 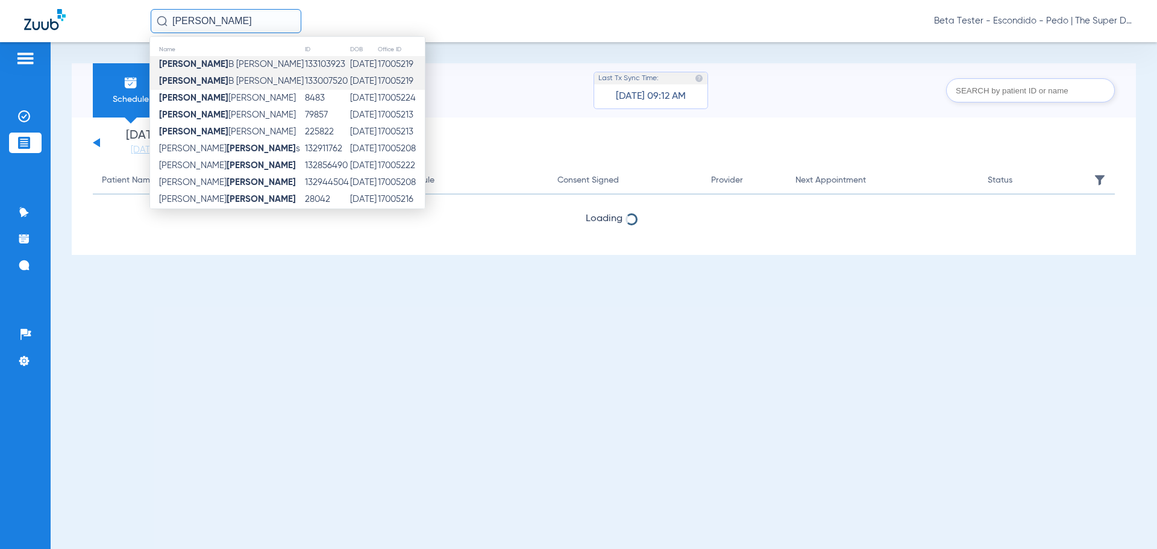 What do you see at coordinates (401, 166) in the screenshot?
I see `td: 17005222` at bounding box center [401, 166].